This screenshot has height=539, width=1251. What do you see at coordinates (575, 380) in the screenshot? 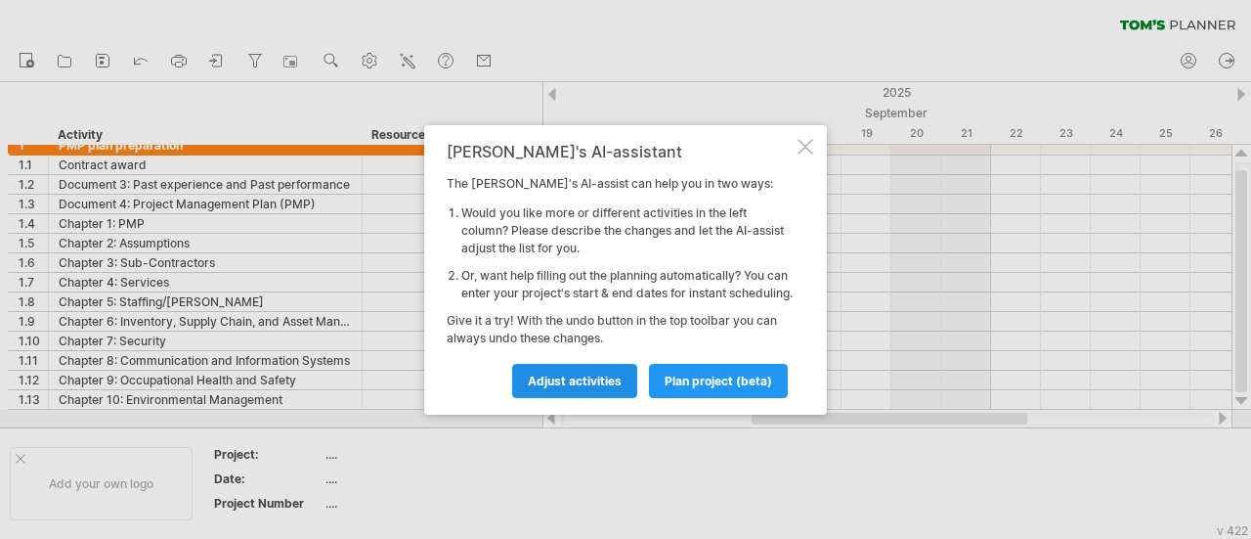
I see `span: Adjust activities` at bounding box center [575, 380].